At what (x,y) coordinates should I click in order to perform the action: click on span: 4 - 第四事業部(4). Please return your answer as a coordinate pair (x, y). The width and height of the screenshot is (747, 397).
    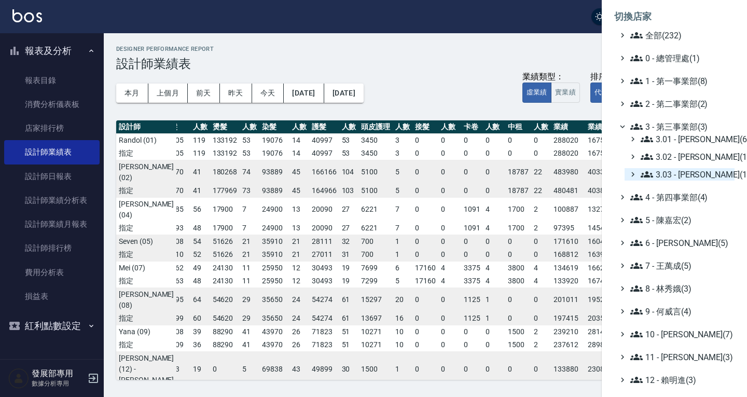
    Looking at the image, I should click on (680, 197).